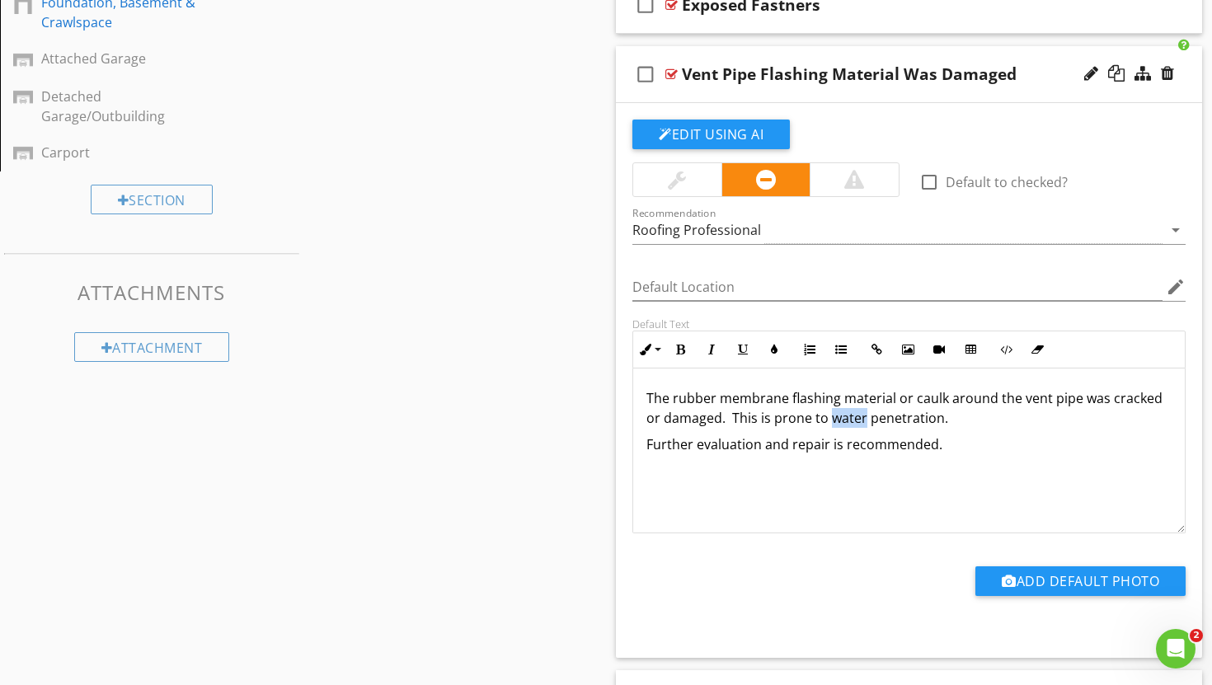 The width and height of the screenshot is (1212, 685). I want to click on button: Underline (⌘U), so click(743, 349).